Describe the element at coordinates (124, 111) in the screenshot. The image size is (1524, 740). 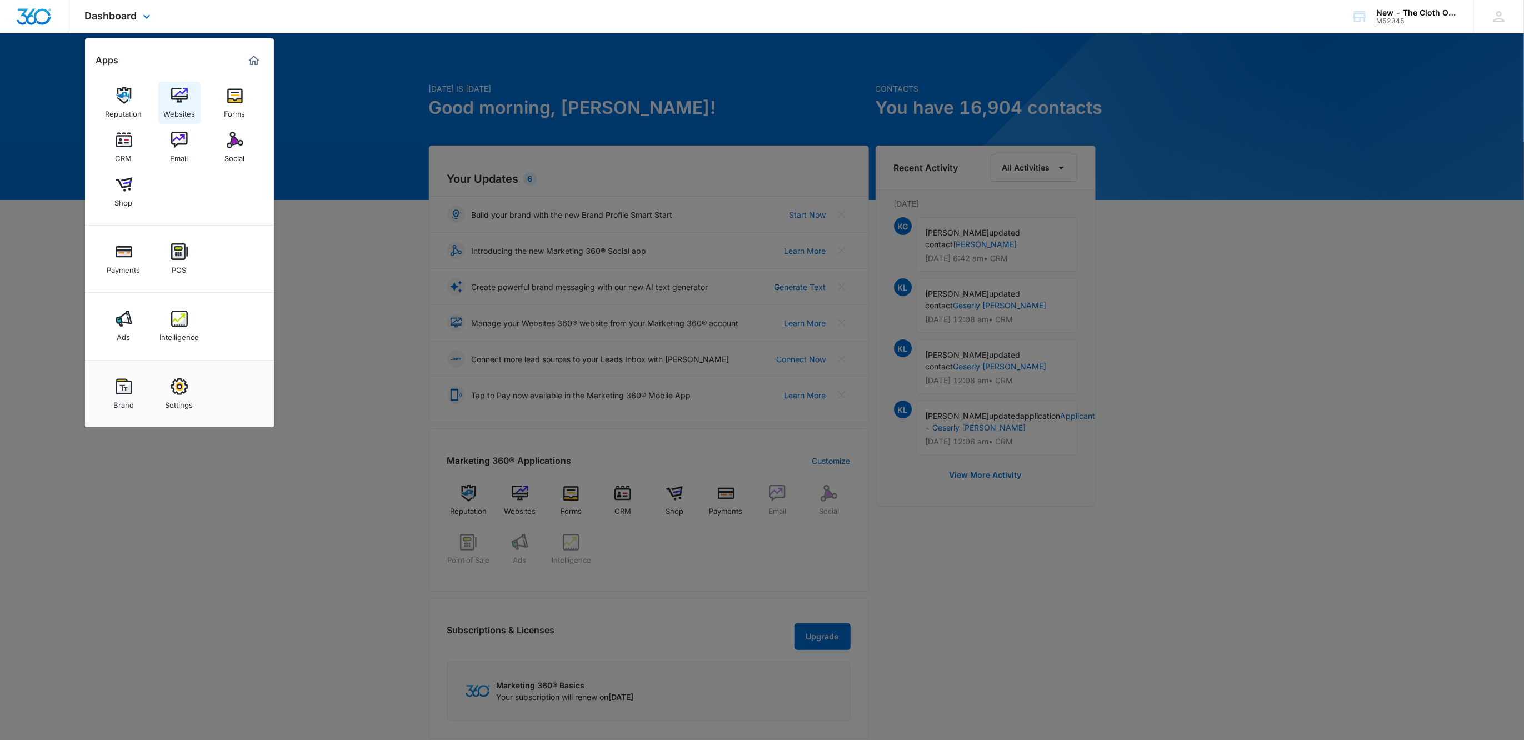
I see `div: Reputation` at that location.